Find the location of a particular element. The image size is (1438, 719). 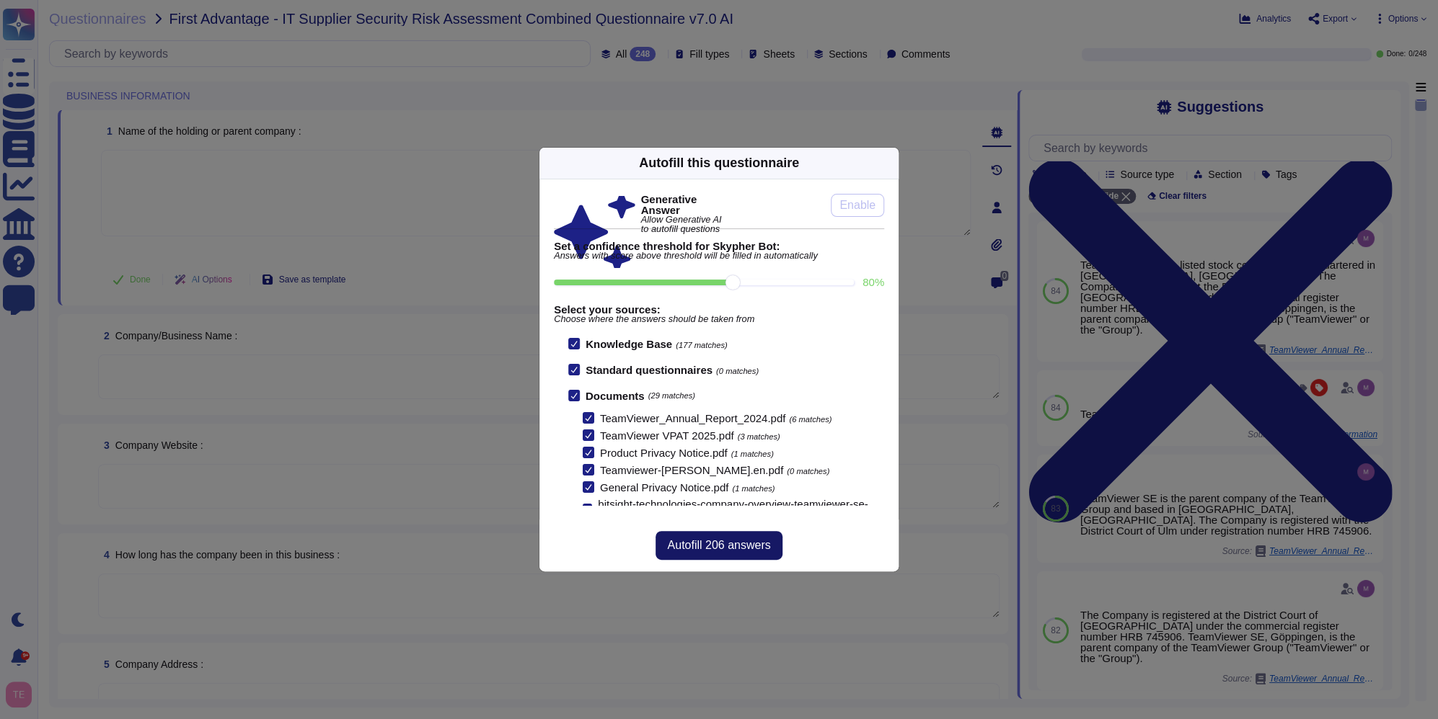

span: Allow Generative AI to autofill questions is located at coordinates (681, 225).